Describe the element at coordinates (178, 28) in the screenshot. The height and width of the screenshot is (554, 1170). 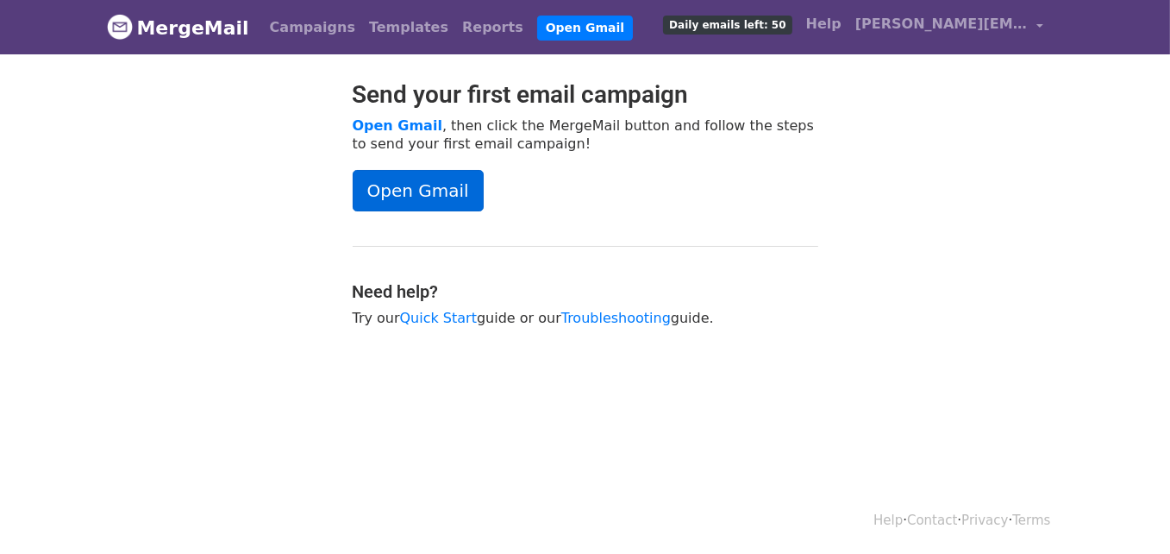
I see `a: MergeMail` at that location.